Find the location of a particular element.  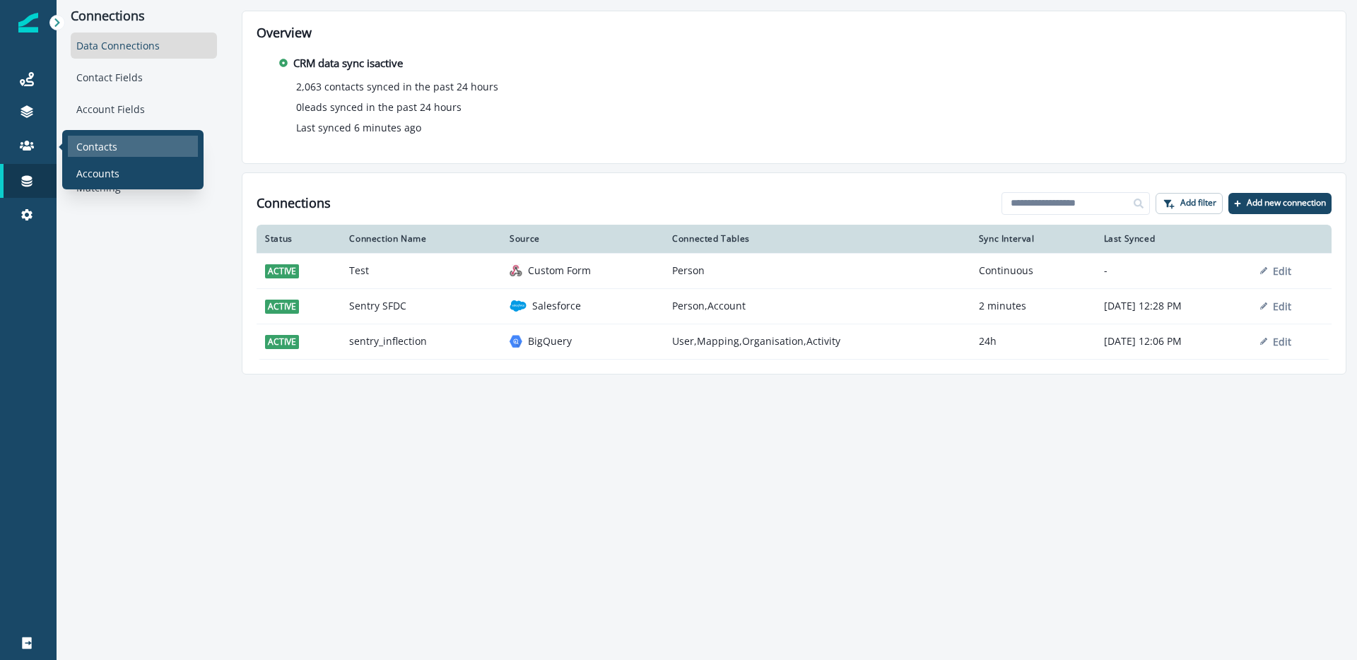

p: Accounts is located at coordinates (98, 173).